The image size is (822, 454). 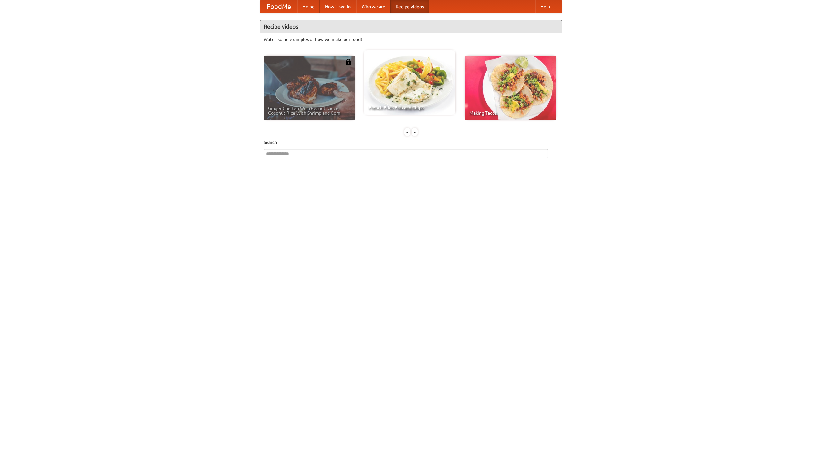 I want to click on span: Making Tacos, so click(x=511, y=113).